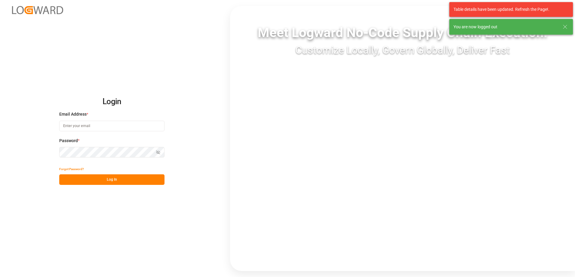 Image resolution: width=575 pixels, height=277 pixels. I want to click on div: Table details have been updated. Refresh the Page!., so click(509, 9).